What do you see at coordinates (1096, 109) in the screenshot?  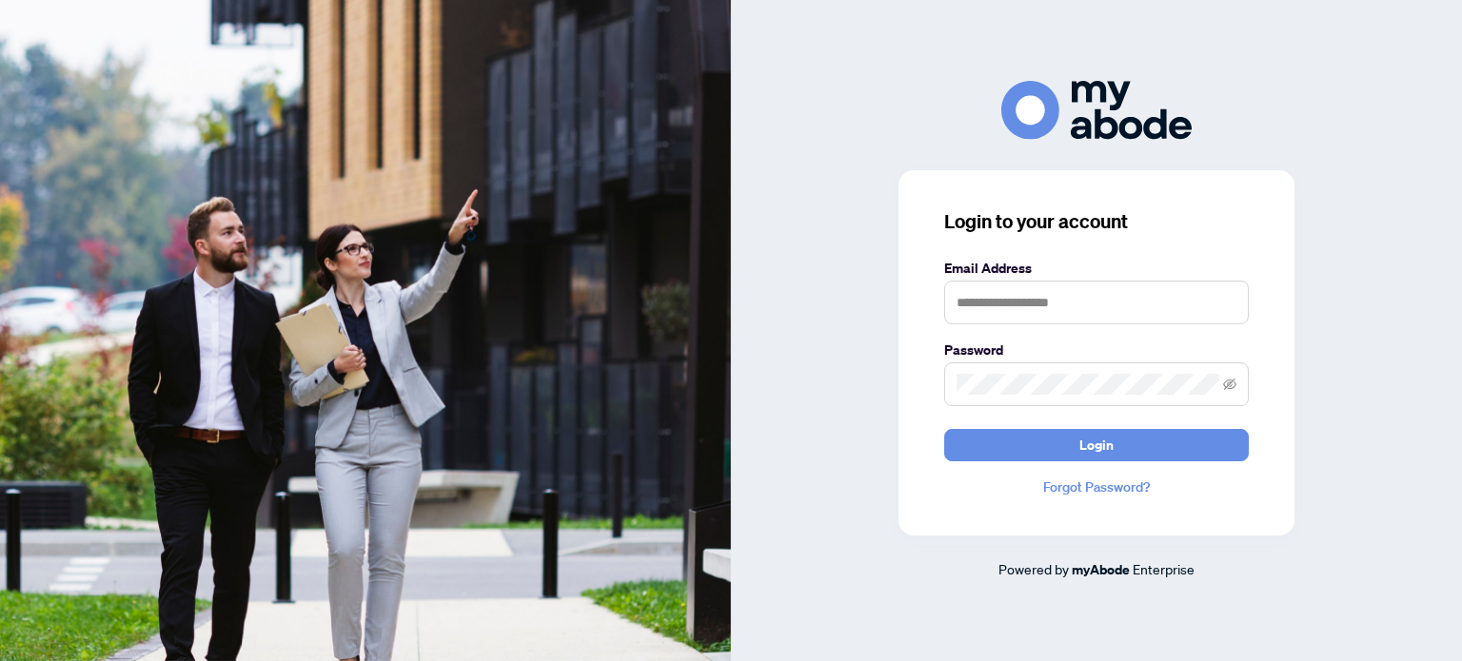 I see `img: ma-logo` at bounding box center [1096, 109].